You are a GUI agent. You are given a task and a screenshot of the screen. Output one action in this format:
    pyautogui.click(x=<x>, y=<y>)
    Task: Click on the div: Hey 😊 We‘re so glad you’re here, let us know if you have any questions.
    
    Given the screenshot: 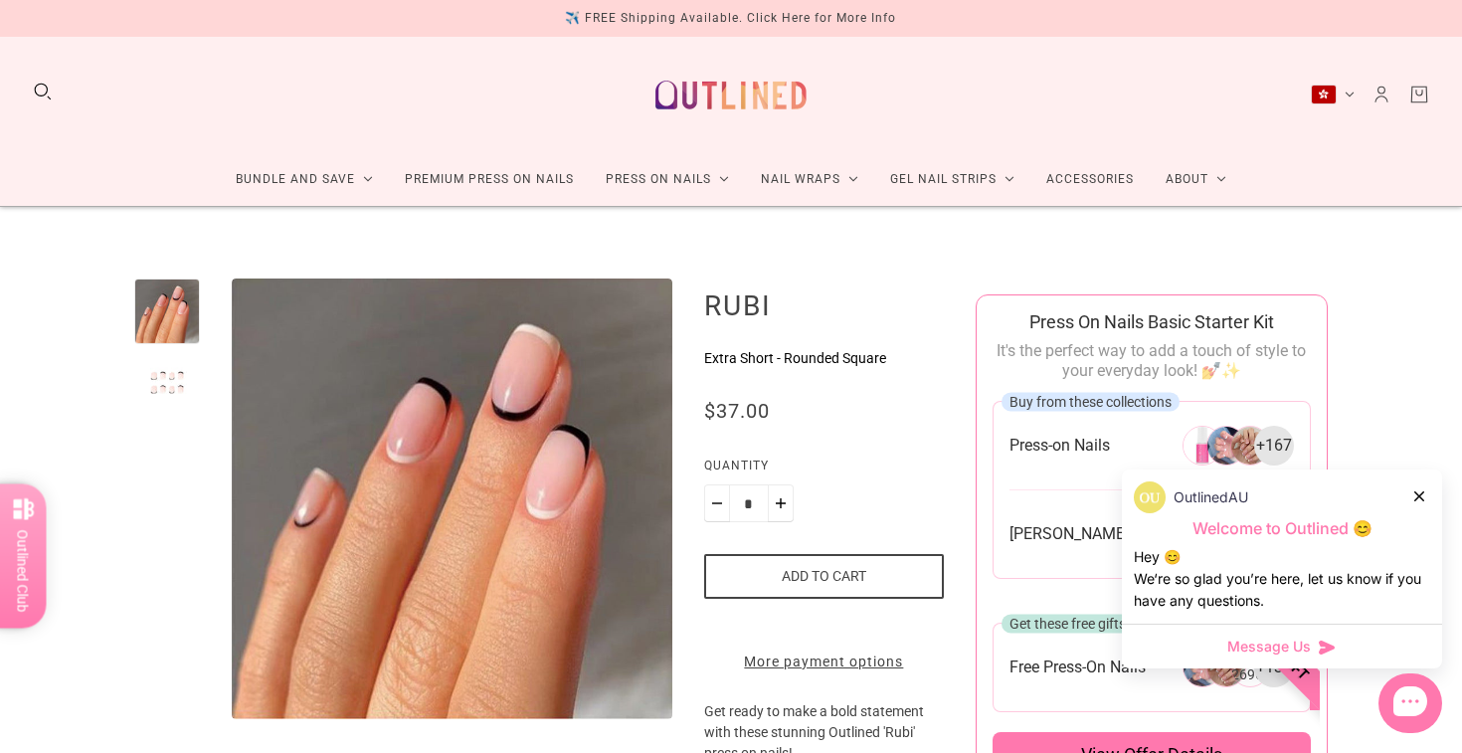 What is the action you would take?
    pyautogui.click(x=1282, y=579)
    